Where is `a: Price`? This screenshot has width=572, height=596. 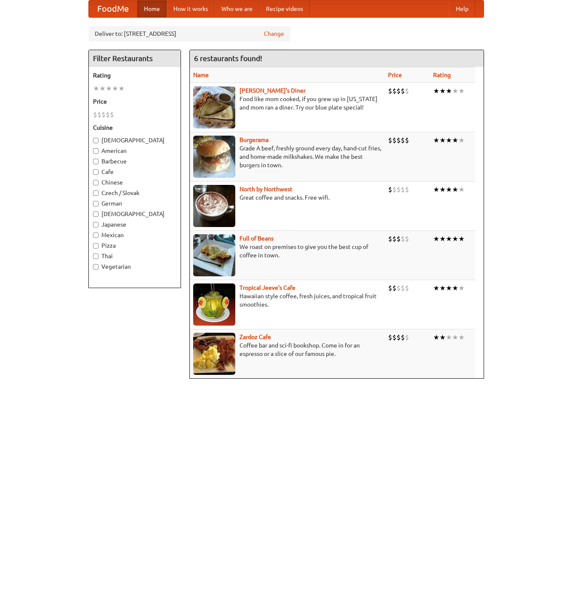
a: Price is located at coordinates (395, 75).